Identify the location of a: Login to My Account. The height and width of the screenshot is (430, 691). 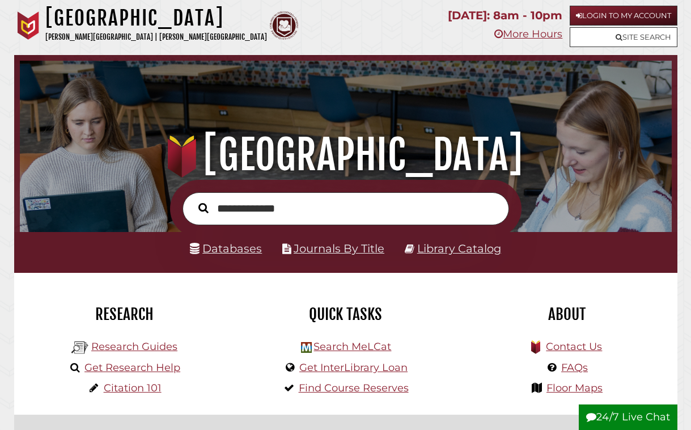
(624, 15).